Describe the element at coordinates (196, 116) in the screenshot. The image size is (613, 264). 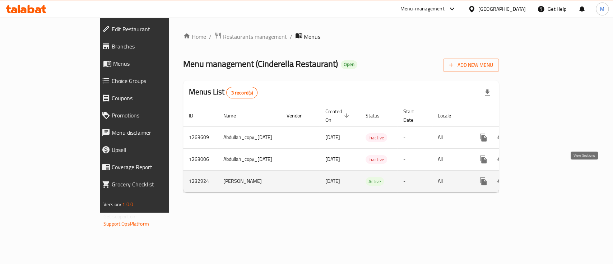
I see `span: ID` at that location.